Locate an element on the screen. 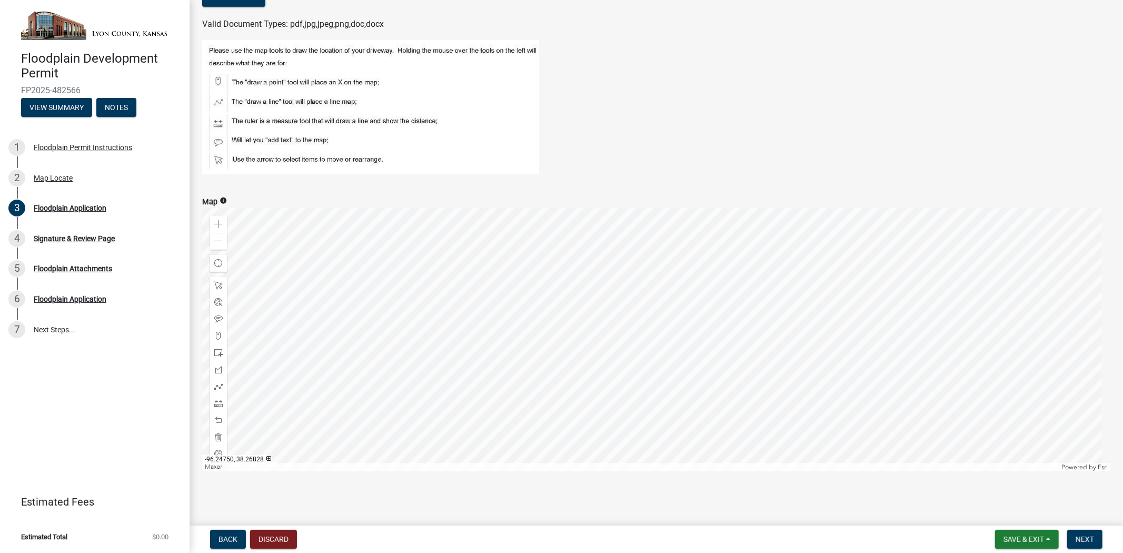 The width and height of the screenshot is (1123, 553). img: Lyon County, Kansas is located at coordinates (97, 25).